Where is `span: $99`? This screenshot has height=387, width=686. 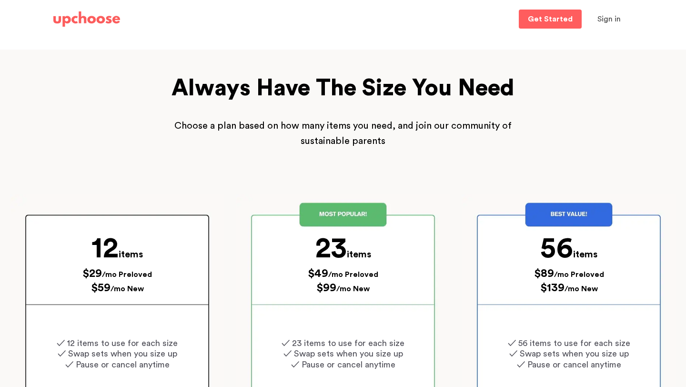 span: $99 is located at coordinates (327, 288).